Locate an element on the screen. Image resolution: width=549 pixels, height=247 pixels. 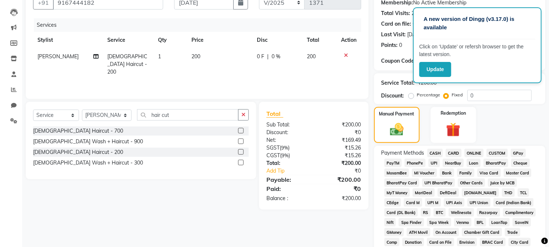
div: Payable: is located at coordinates (287, 180).